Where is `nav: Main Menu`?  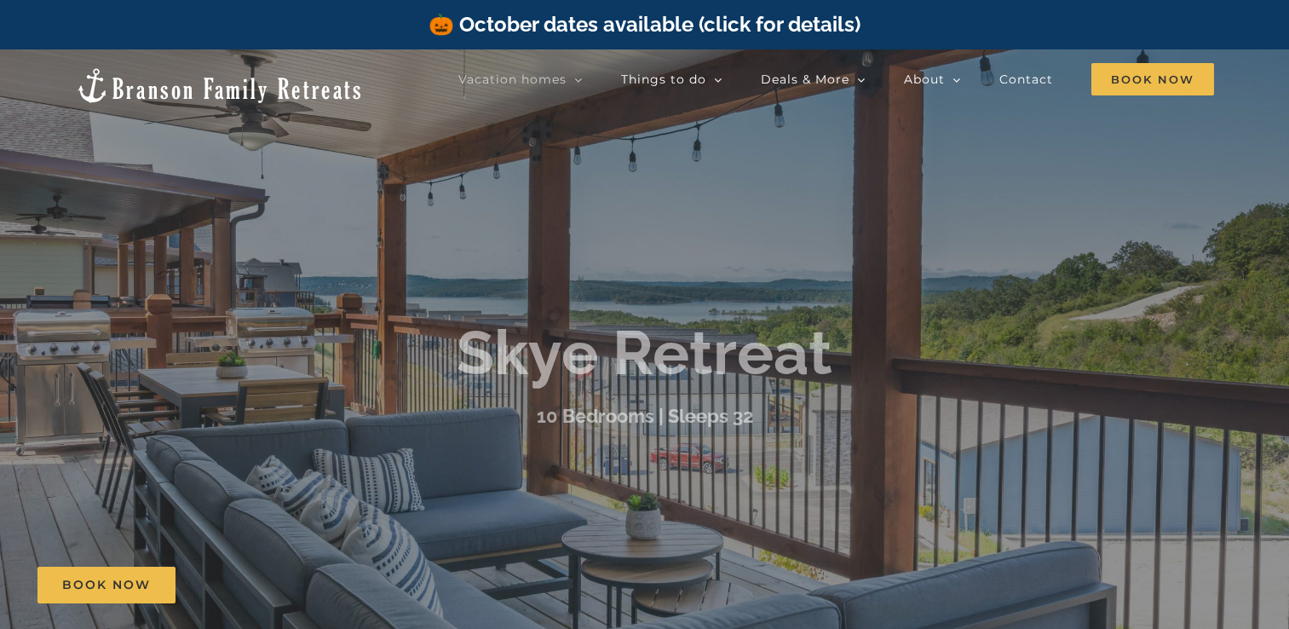 nav: Main Menu is located at coordinates (836, 79).